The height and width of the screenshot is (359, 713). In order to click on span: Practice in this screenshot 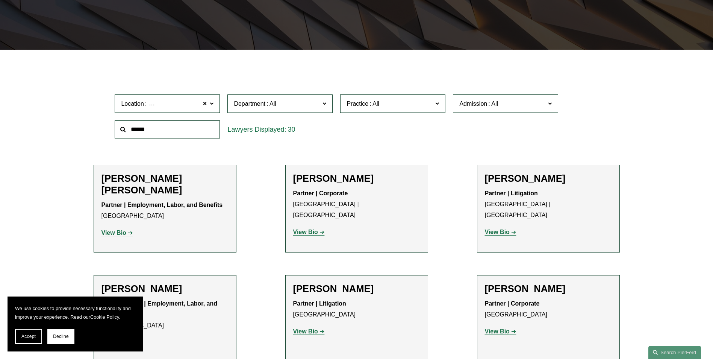, I will do `click(358, 103)`.